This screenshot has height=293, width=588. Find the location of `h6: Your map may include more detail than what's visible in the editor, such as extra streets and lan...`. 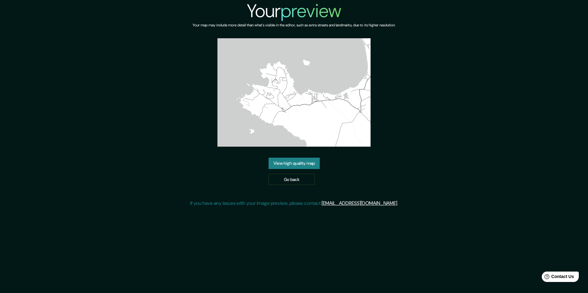

h6: Your map may include more detail than what's visible in the editor, such as extra streets and lan... is located at coordinates (294, 25).